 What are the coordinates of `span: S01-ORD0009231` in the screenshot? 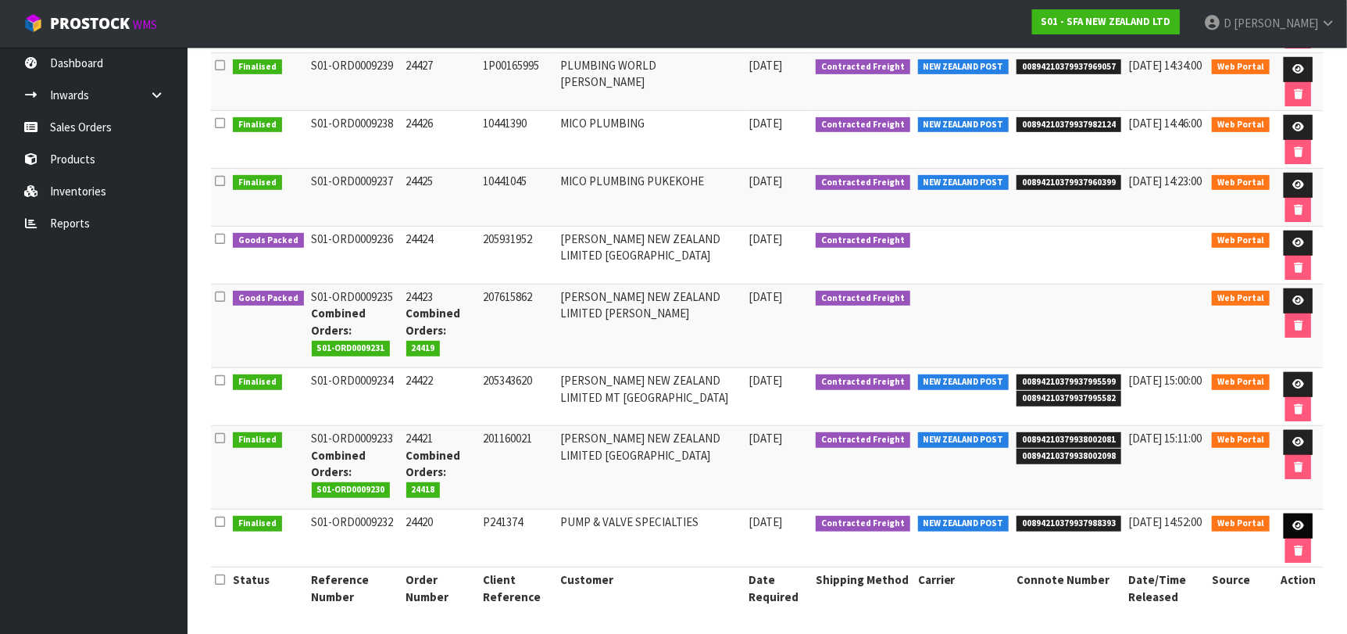 It's located at (351, 348).